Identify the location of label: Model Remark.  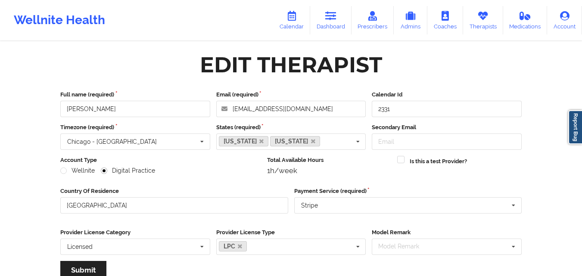
(447, 233).